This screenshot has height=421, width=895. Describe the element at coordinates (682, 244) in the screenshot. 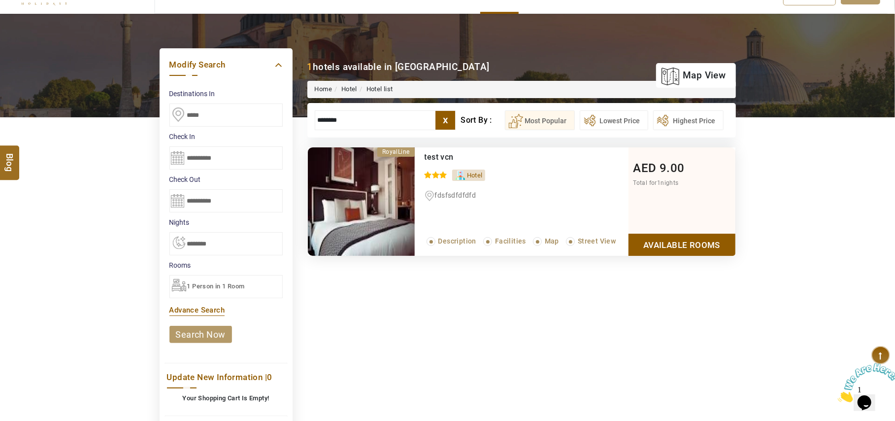

I see `a: Show Rooms` at that location.